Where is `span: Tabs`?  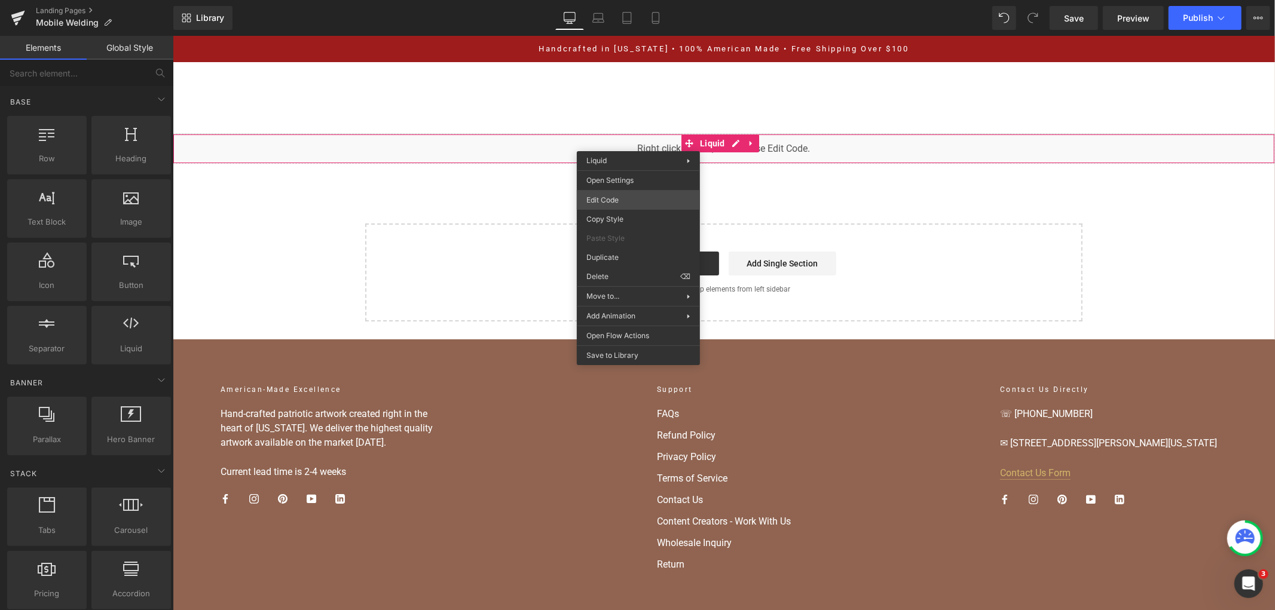
span: Tabs is located at coordinates (47, 530).